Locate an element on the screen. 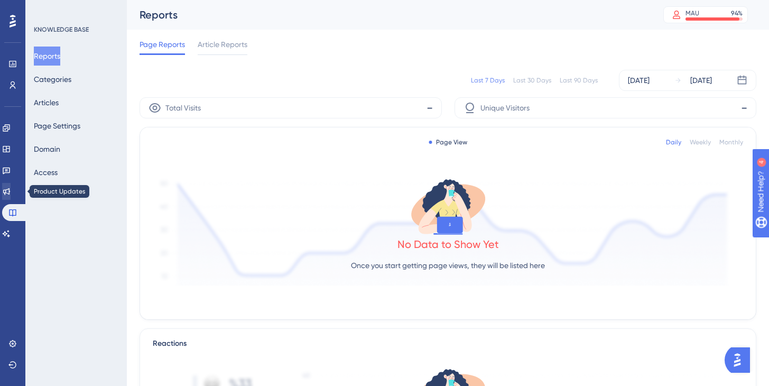 The height and width of the screenshot is (386, 769). div: Weekly is located at coordinates (700, 142).